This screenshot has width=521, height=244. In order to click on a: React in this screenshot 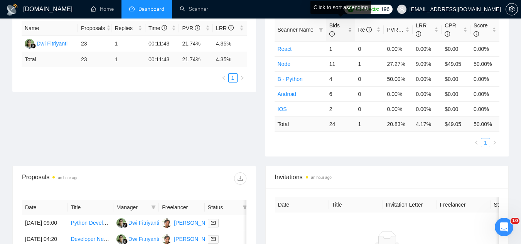, I will do `click(285, 49)`.